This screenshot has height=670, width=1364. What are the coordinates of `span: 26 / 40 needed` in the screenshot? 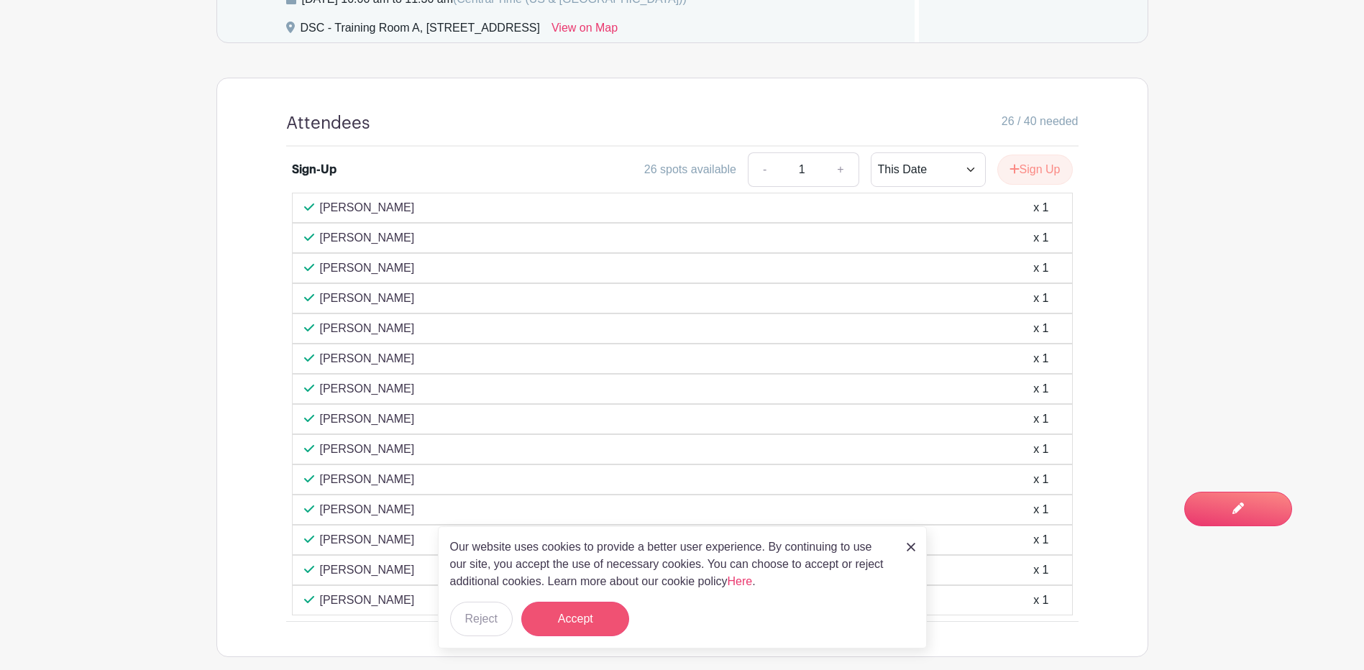 It's located at (1040, 122).